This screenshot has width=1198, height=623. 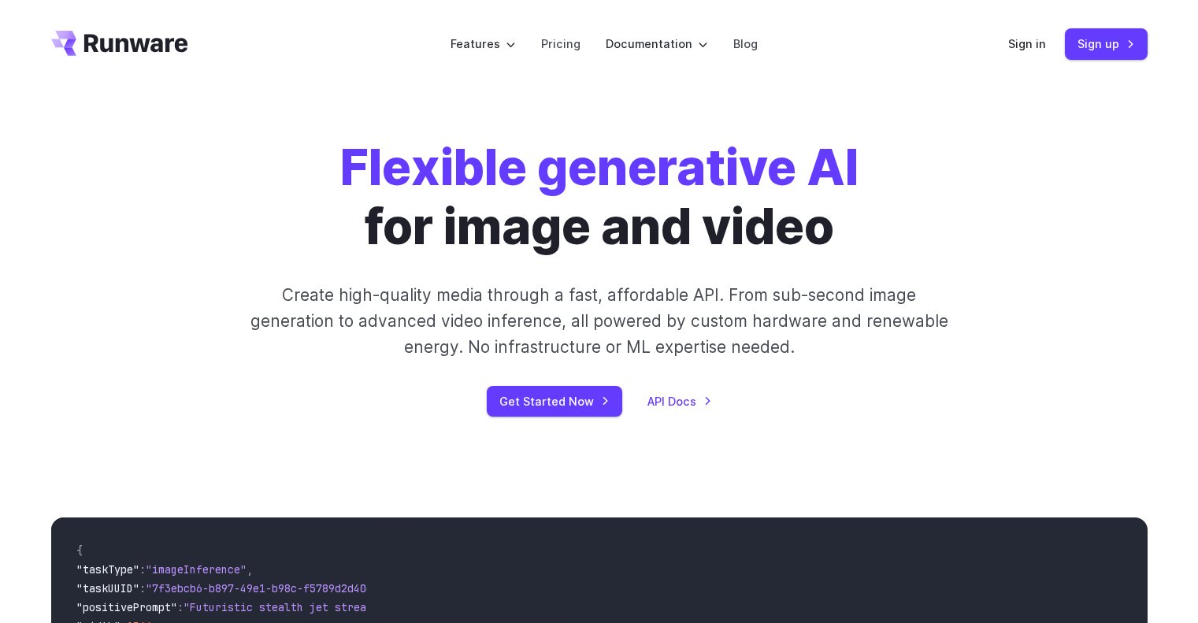 What do you see at coordinates (680, 401) in the screenshot?
I see `a: API Docs` at bounding box center [680, 401].